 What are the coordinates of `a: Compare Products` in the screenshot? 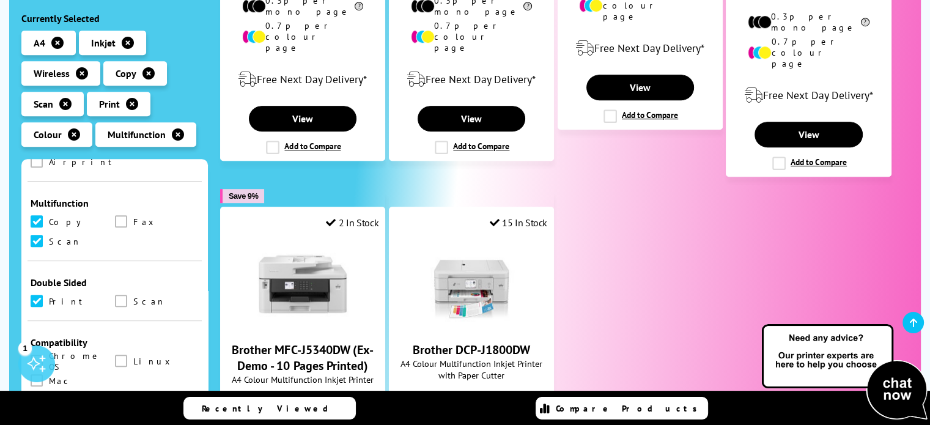 It's located at (622, 408).